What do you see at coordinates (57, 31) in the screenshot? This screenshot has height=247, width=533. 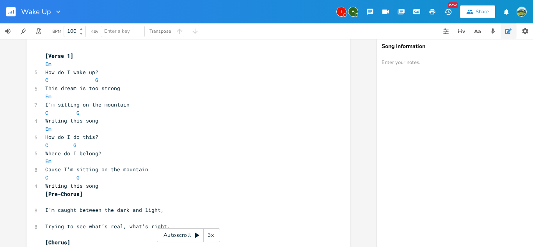 I see `div: BPM` at bounding box center [57, 31].